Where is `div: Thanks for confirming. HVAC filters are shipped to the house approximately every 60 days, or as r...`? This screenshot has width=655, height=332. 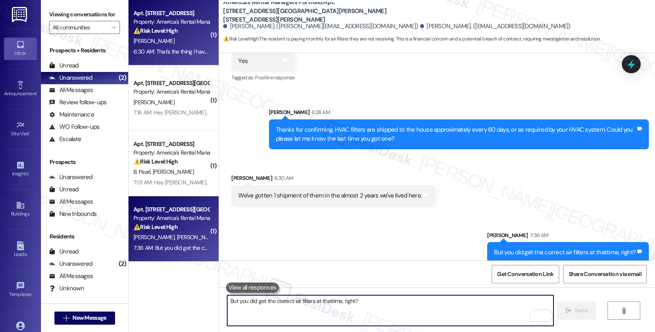 div: Thanks for confirming. HVAC filters are shipped to the house approximately every 60 days, or as r... is located at coordinates (456, 134).